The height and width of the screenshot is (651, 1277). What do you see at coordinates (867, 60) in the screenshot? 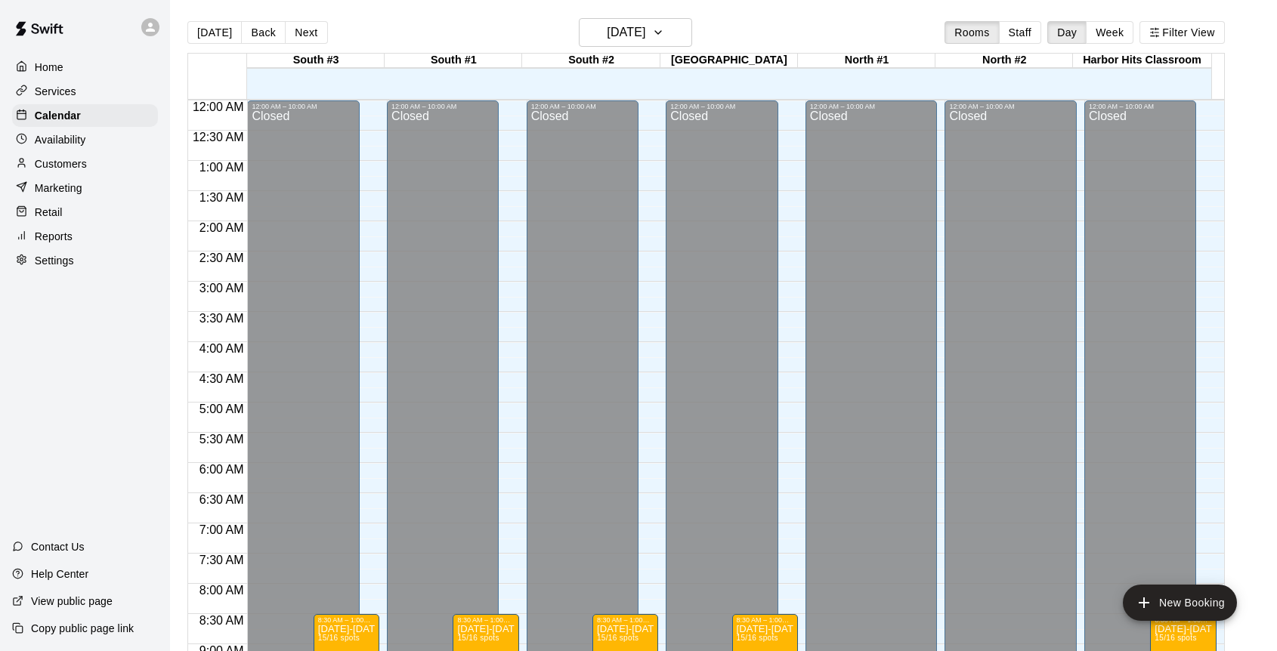
I see `div: North #1` at bounding box center [867, 60].